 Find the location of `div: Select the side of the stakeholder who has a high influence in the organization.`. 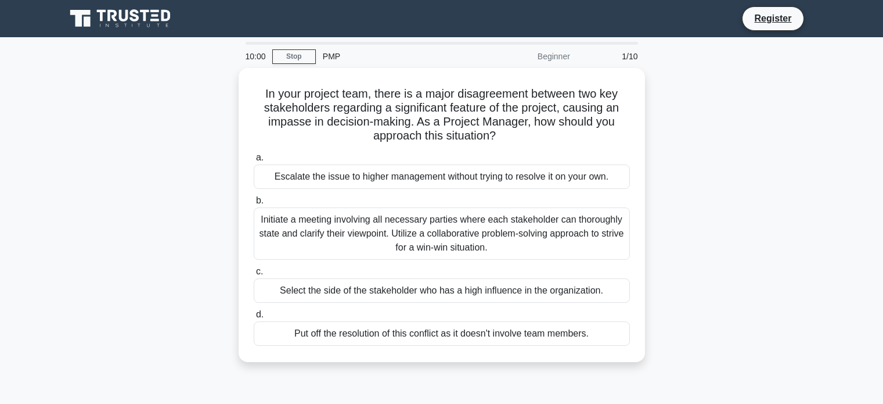

div: Select the side of the stakeholder who has a high influence in the organization. is located at coordinates (442, 290).